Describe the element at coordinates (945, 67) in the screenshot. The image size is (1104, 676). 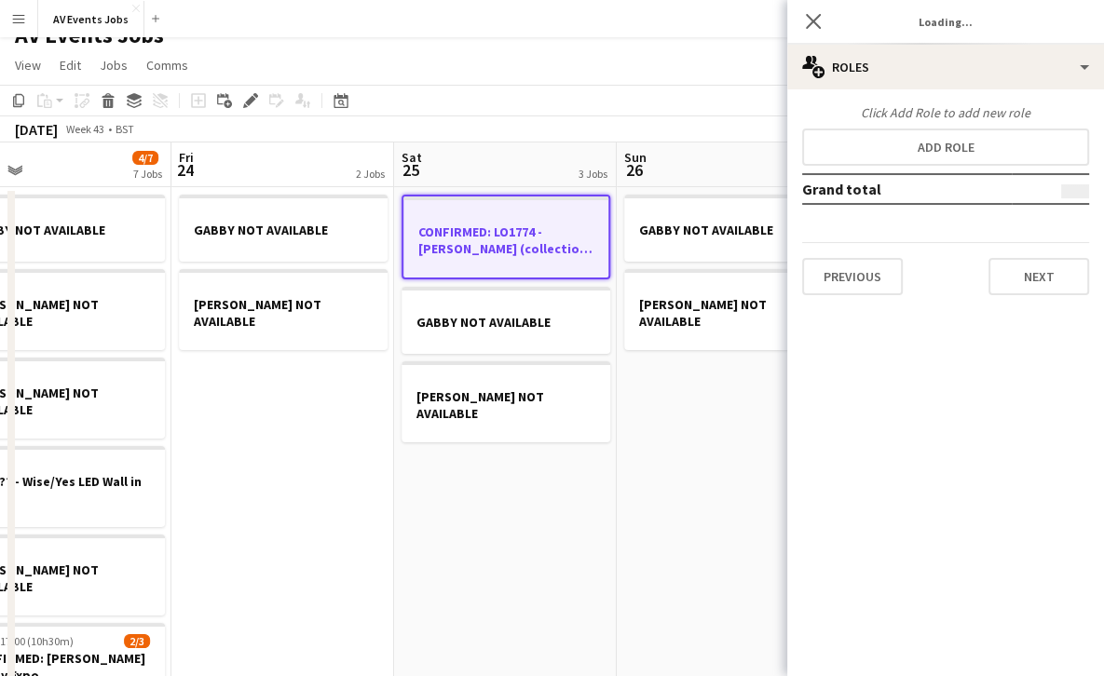
I see `div: Roles` at that location.